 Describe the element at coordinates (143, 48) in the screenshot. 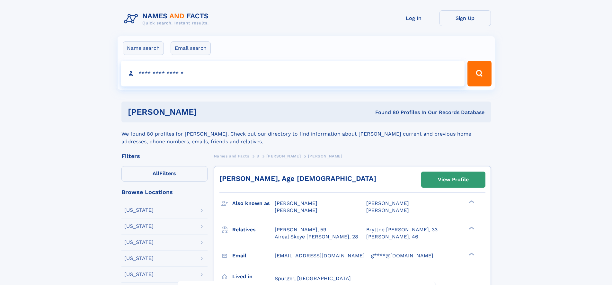

I see `label: Name search` at that location.